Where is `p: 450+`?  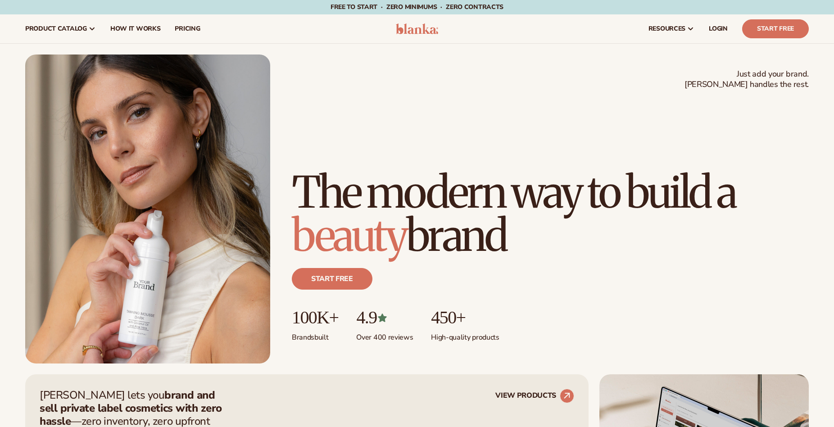 p: 450+ is located at coordinates (465, 317).